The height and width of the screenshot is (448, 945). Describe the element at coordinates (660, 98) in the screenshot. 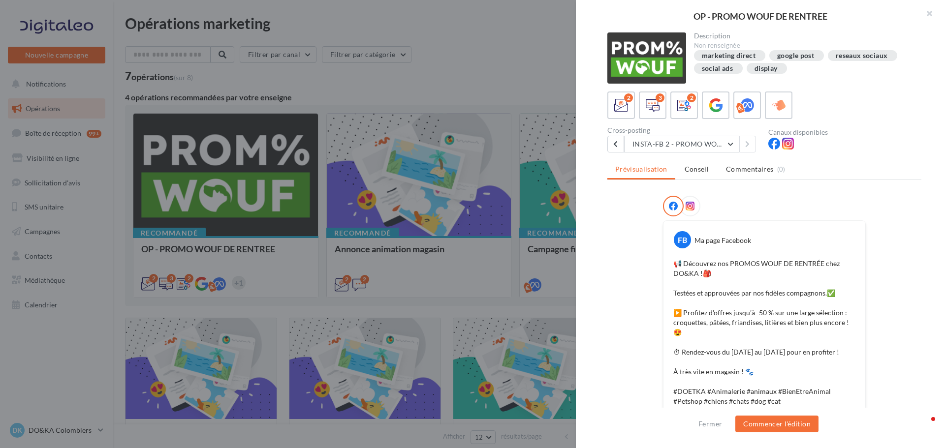

I see `div: 3` at that location.